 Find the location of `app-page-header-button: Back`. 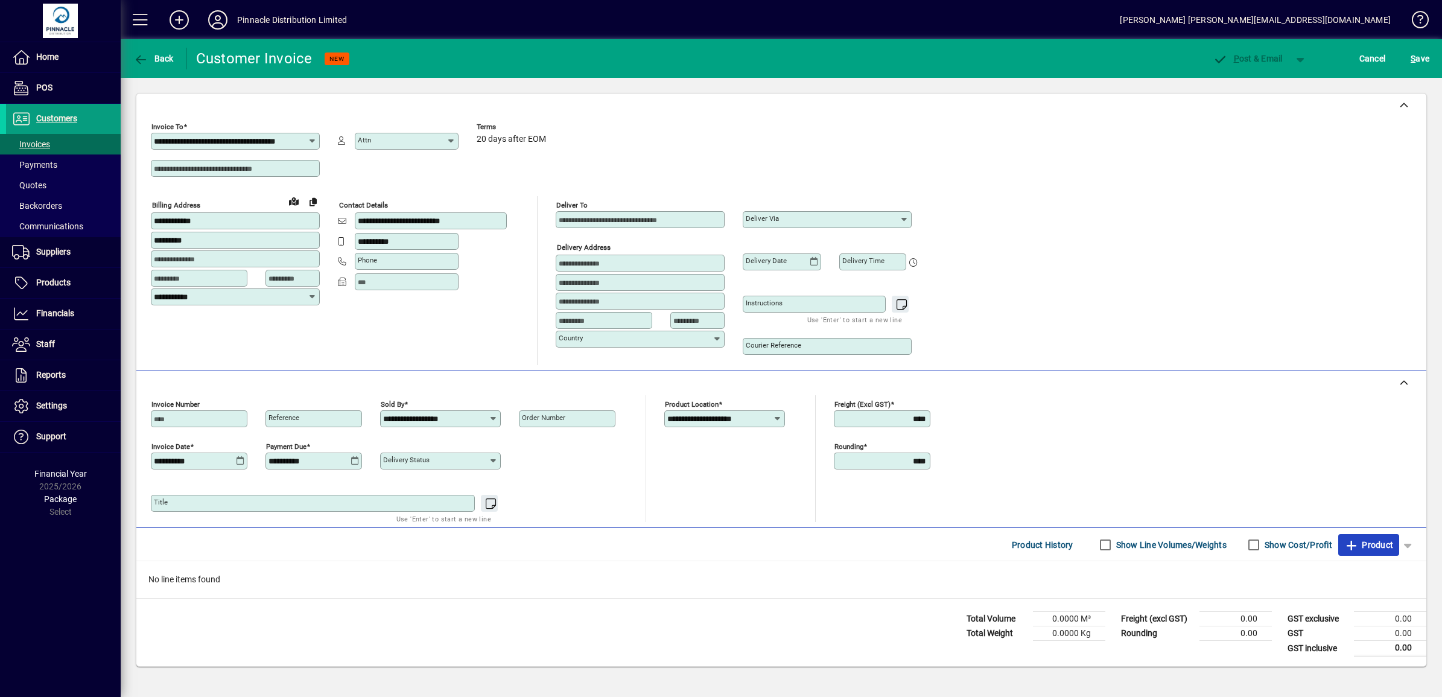

app-page-header-button: Back is located at coordinates (154, 59).